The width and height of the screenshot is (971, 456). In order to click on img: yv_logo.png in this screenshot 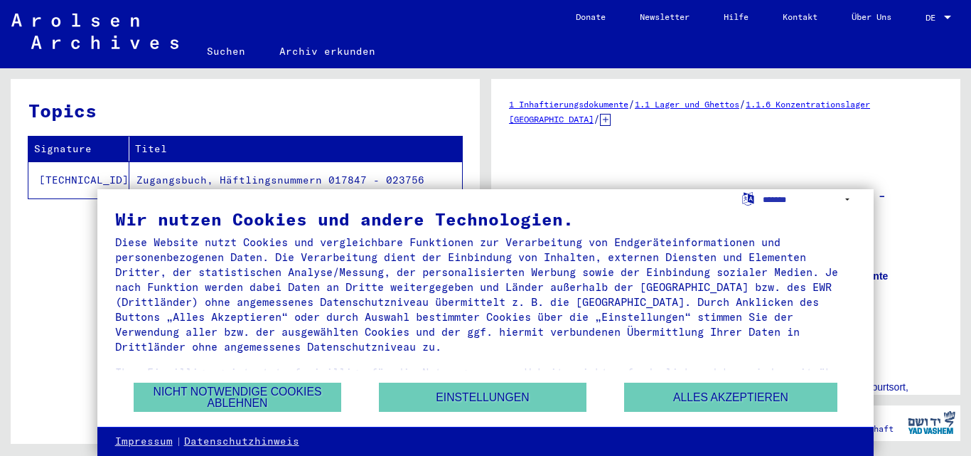, I will do `click(931, 422)`.